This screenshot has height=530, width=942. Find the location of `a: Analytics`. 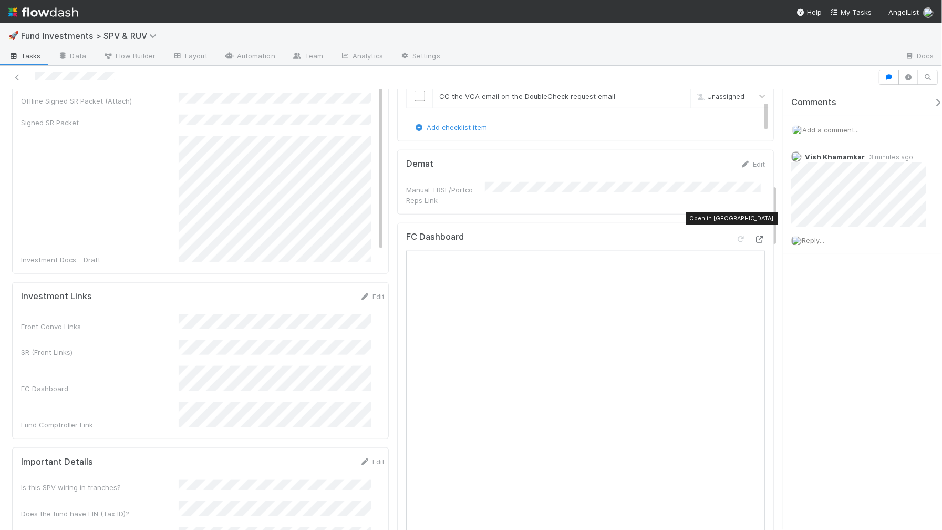

a: Analytics is located at coordinates (361, 57).